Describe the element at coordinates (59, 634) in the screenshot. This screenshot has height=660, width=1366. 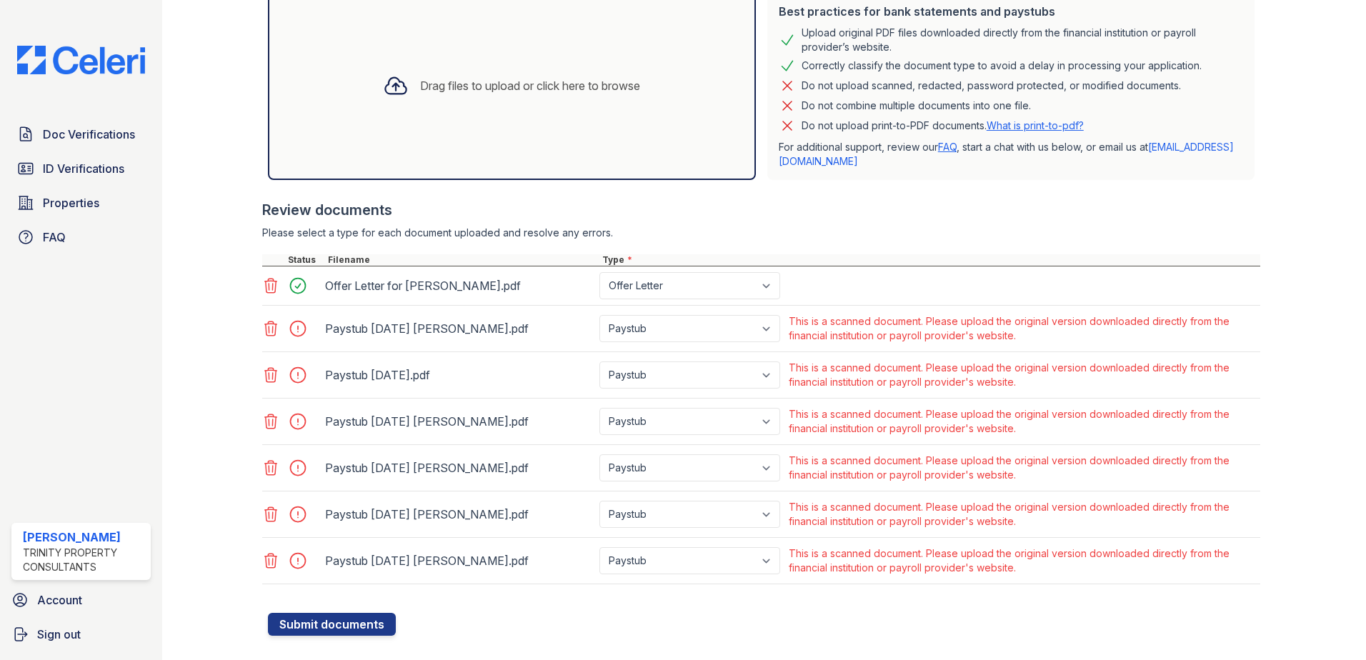
I see `span: Sign out` at that location.